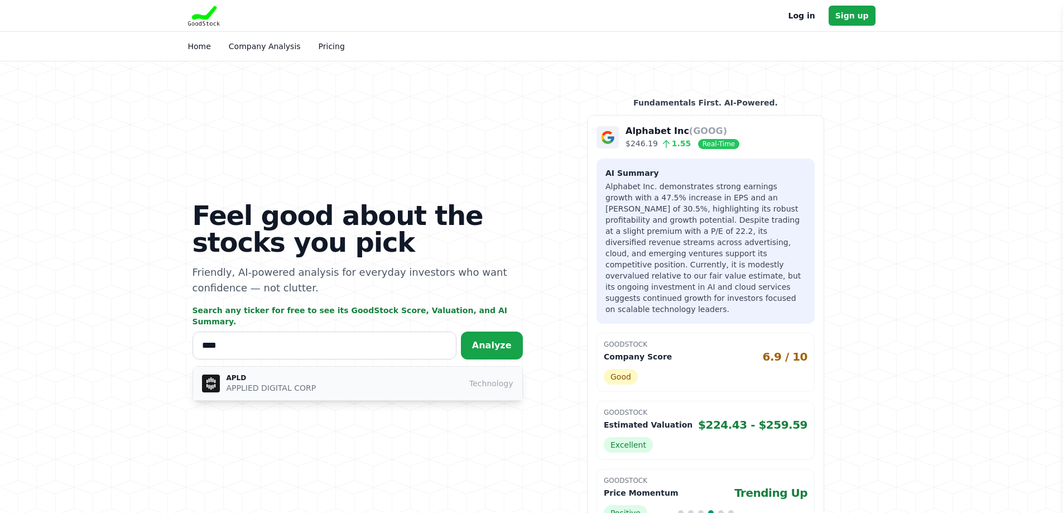 The width and height of the screenshot is (1063, 513). Describe the element at coordinates (358, 384) in the screenshot. I see `button: APLD APLD APPLIED DIGITAL CORP Technology` at that location.